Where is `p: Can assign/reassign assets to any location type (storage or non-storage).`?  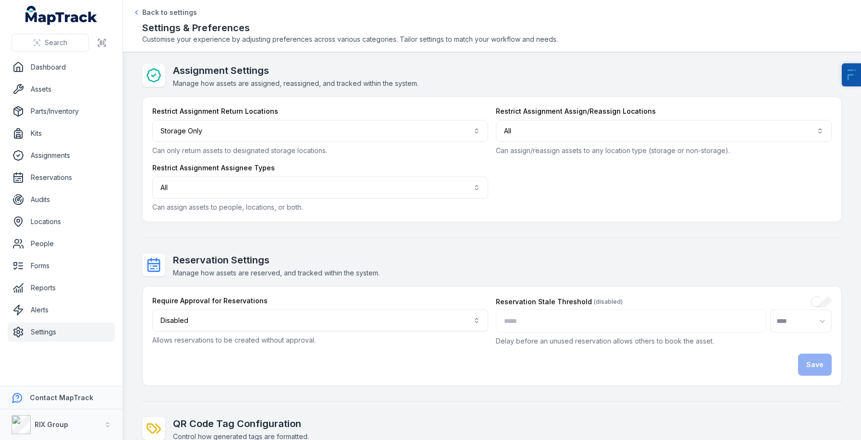
p: Can assign/reassign assets to any location type (storage or non-storage). is located at coordinates (663, 151).